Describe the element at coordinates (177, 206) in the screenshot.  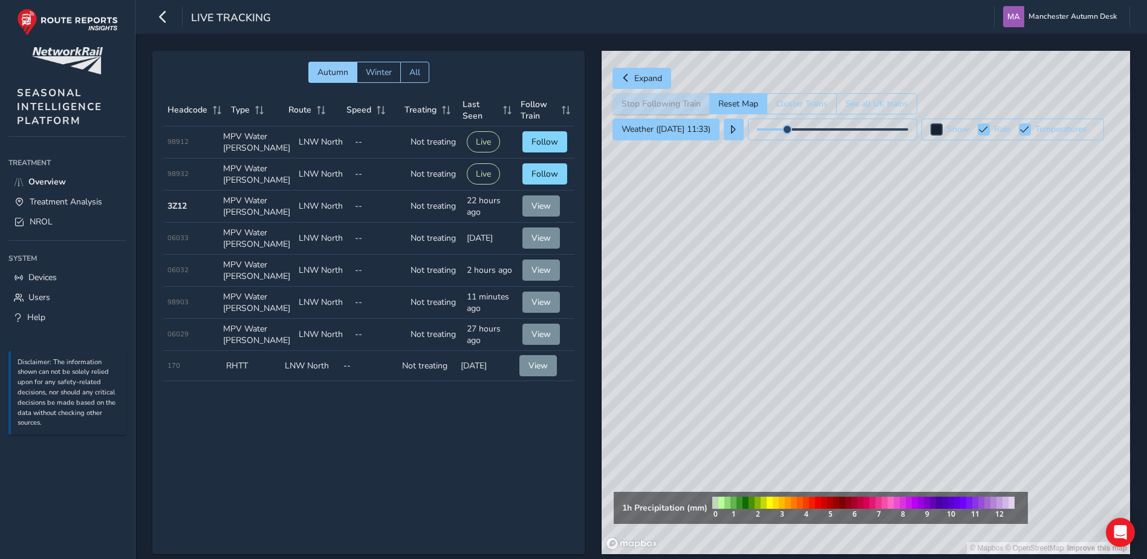
I see `strong: 3Z12` at that location.